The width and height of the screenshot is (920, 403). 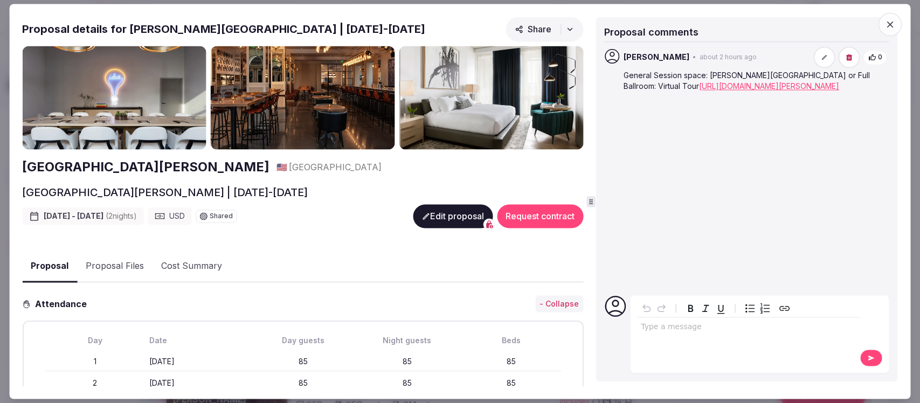 What do you see at coordinates (728, 57) in the screenshot?
I see `span: about 2 hours ago` at bounding box center [728, 57].